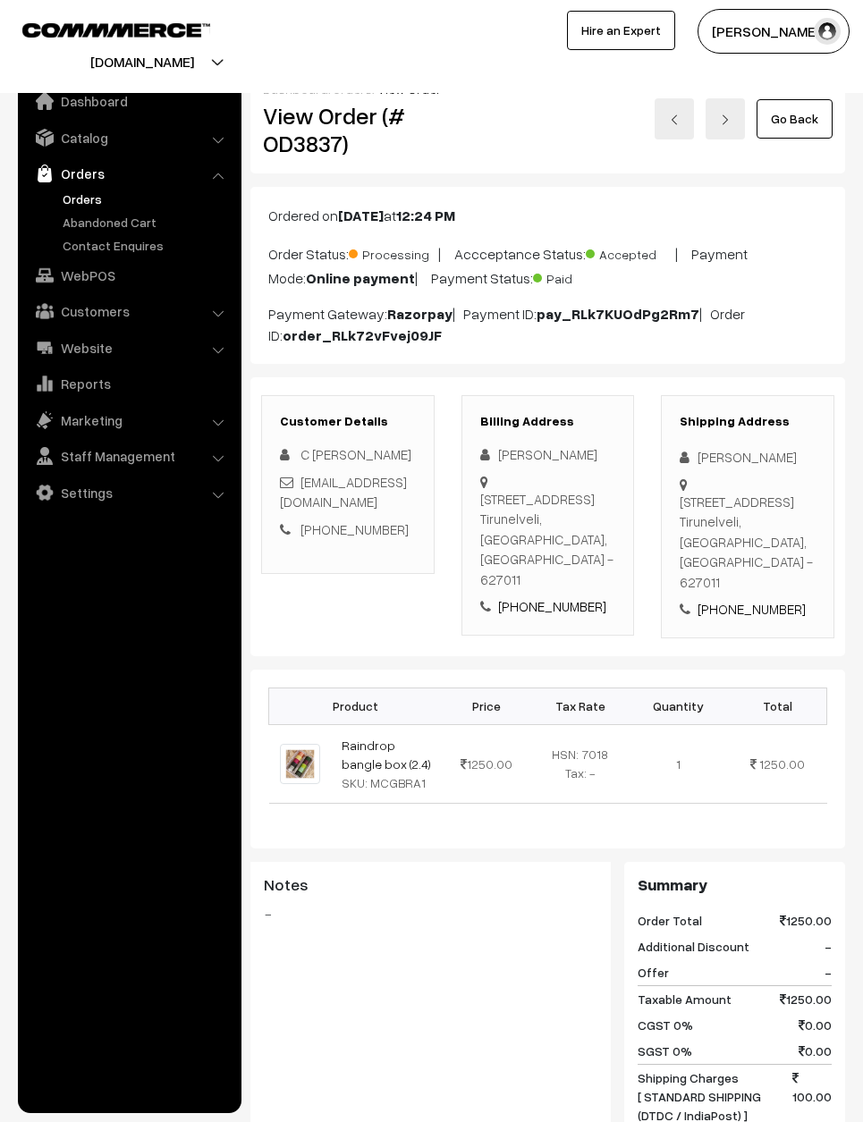 The image size is (863, 1122). I want to click on img: right-arrow.png, so click(725, 120).